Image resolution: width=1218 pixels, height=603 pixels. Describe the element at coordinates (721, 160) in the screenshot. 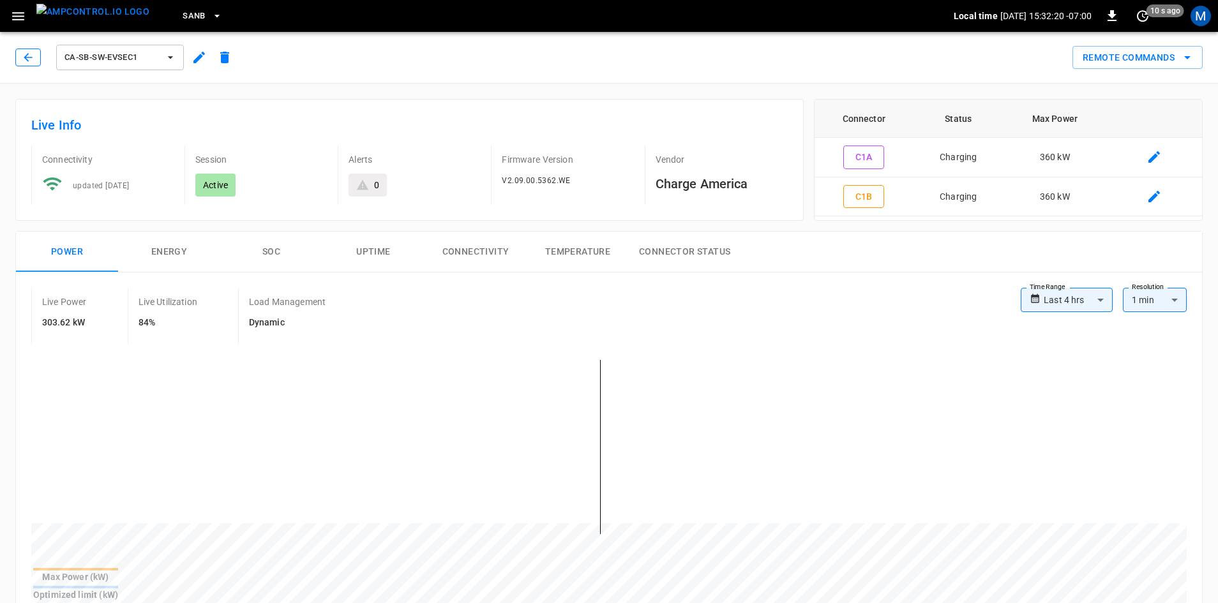

I see `p: Vendor` at that location.